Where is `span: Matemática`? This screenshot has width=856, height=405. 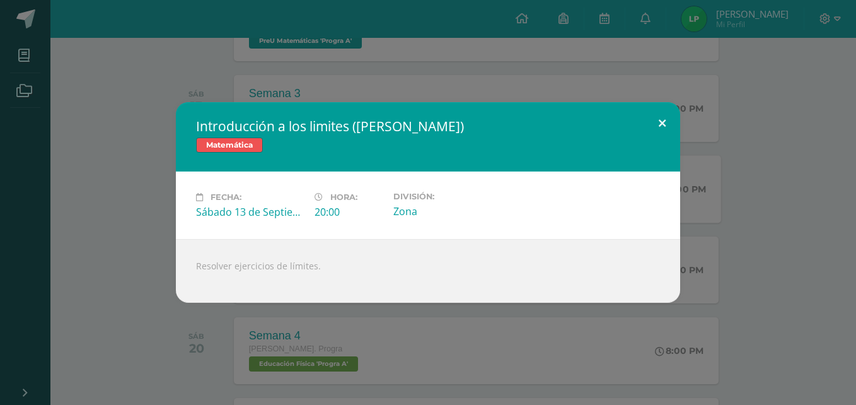 span: Matemática is located at coordinates (230, 145).